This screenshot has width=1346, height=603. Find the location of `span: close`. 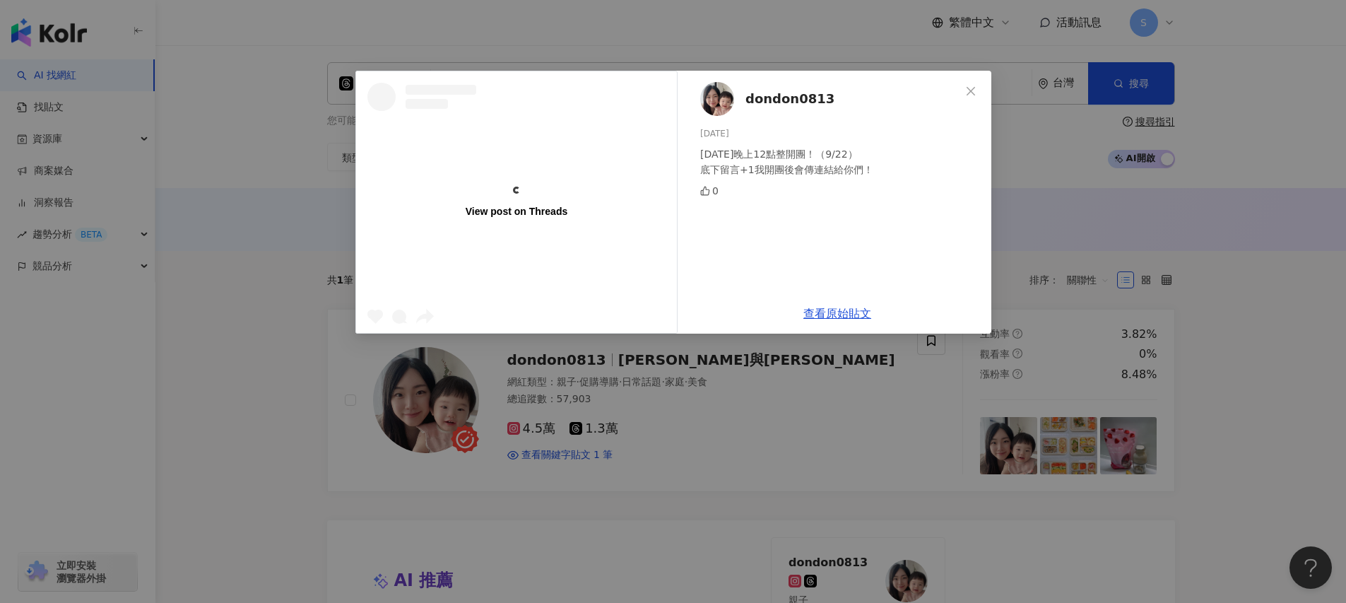

span: close is located at coordinates (971, 91).